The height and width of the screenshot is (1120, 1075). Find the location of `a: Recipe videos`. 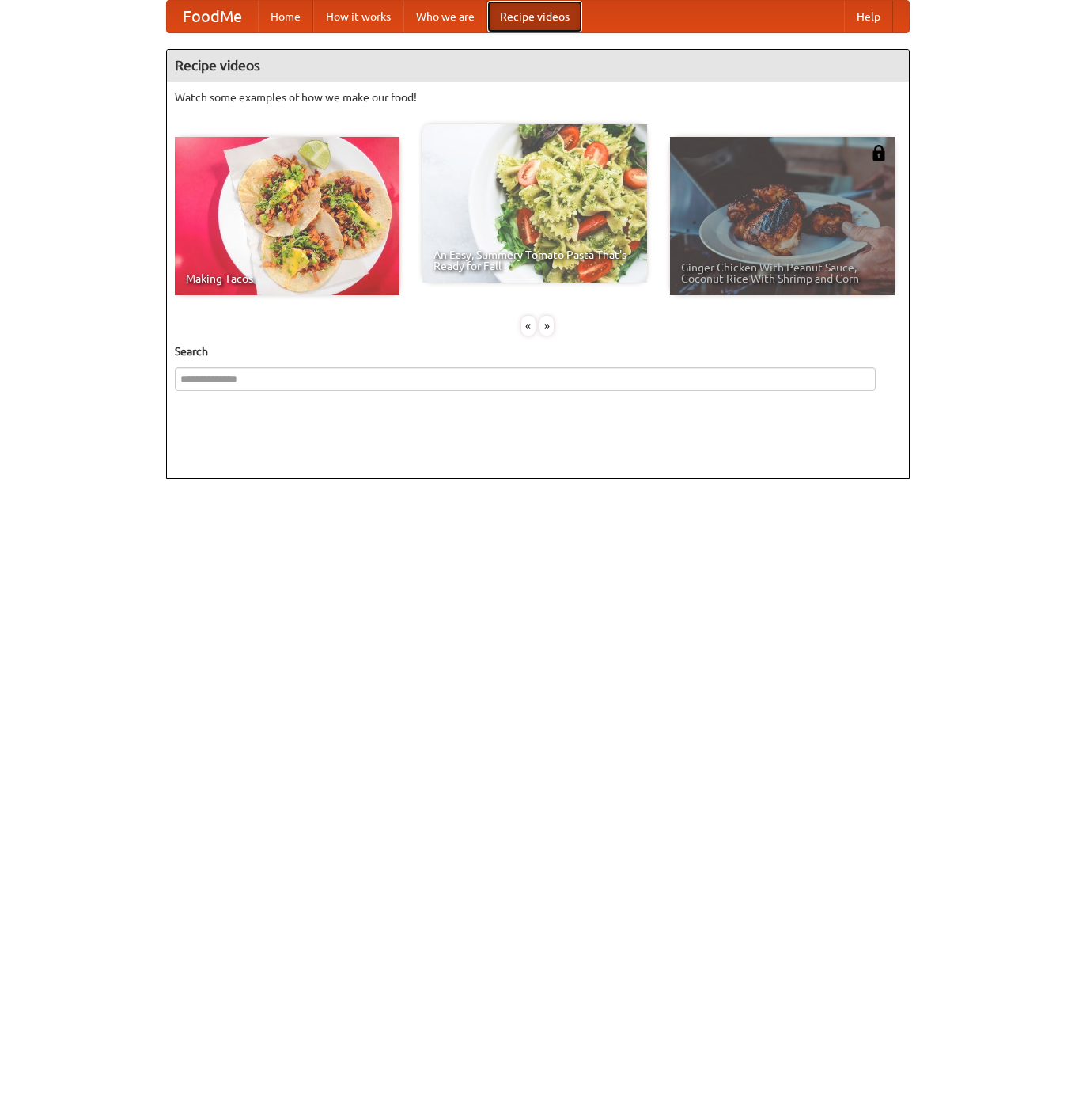

a: Recipe videos is located at coordinates (535, 16).